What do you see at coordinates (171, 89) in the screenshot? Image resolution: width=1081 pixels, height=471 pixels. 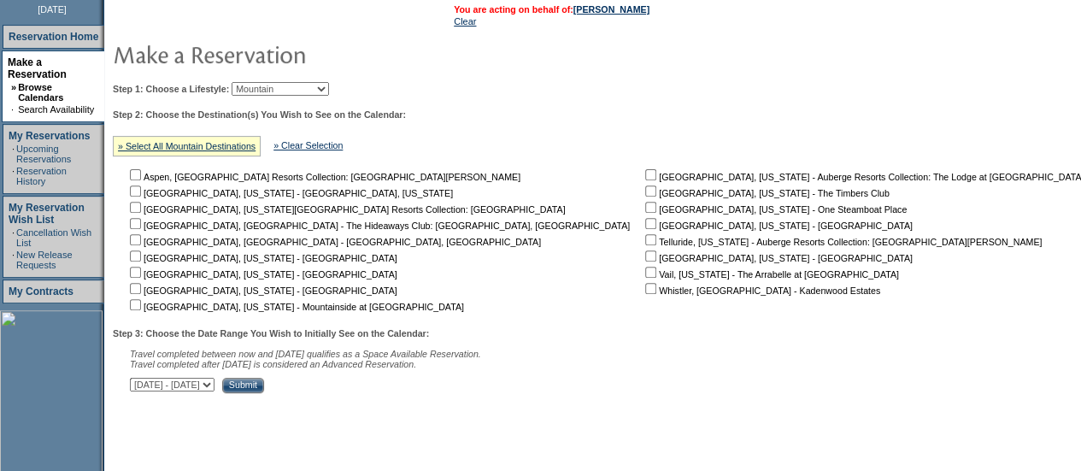 I see `b: Step 1: Choose a Lifestyle:` at bounding box center [171, 89].